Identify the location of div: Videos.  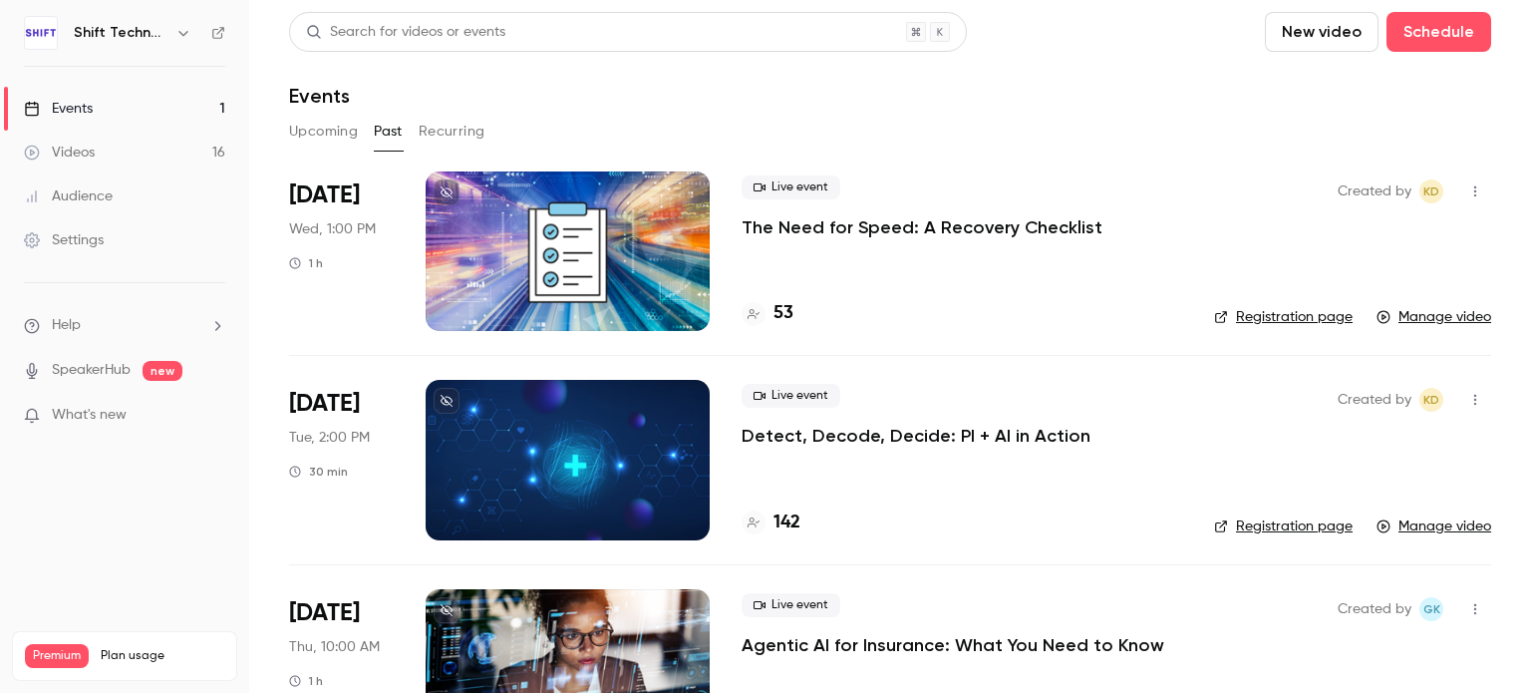
(59, 153).